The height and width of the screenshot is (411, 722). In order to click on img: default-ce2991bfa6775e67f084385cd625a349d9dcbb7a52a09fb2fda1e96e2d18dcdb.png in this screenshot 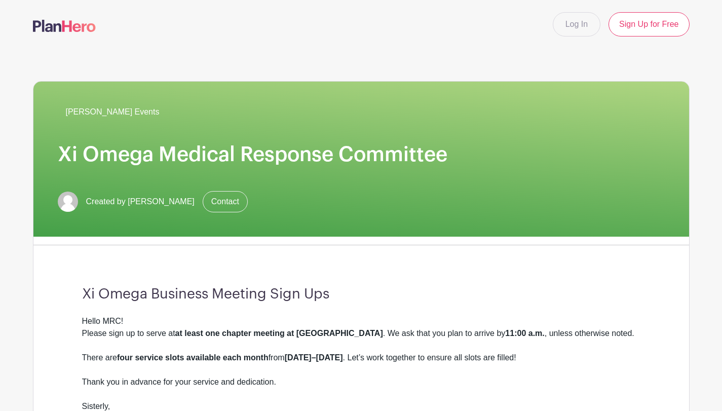, I will do `click(68, 202)`.